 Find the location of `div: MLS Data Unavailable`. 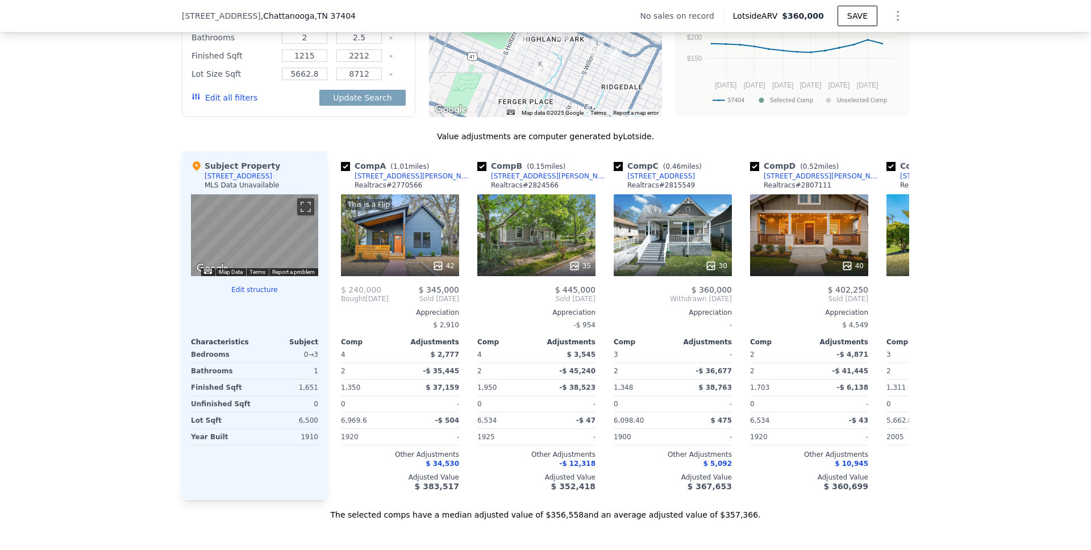

div: MLS Data Unavailable is located at coordinates (242, 185).